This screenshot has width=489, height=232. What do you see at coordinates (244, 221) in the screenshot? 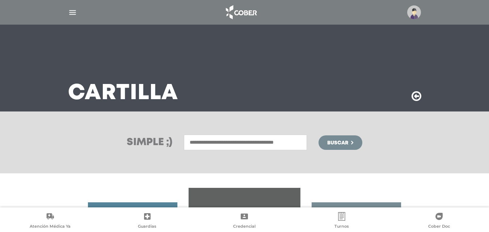
I see `a: Credencial` at bounding box center [244, 221].